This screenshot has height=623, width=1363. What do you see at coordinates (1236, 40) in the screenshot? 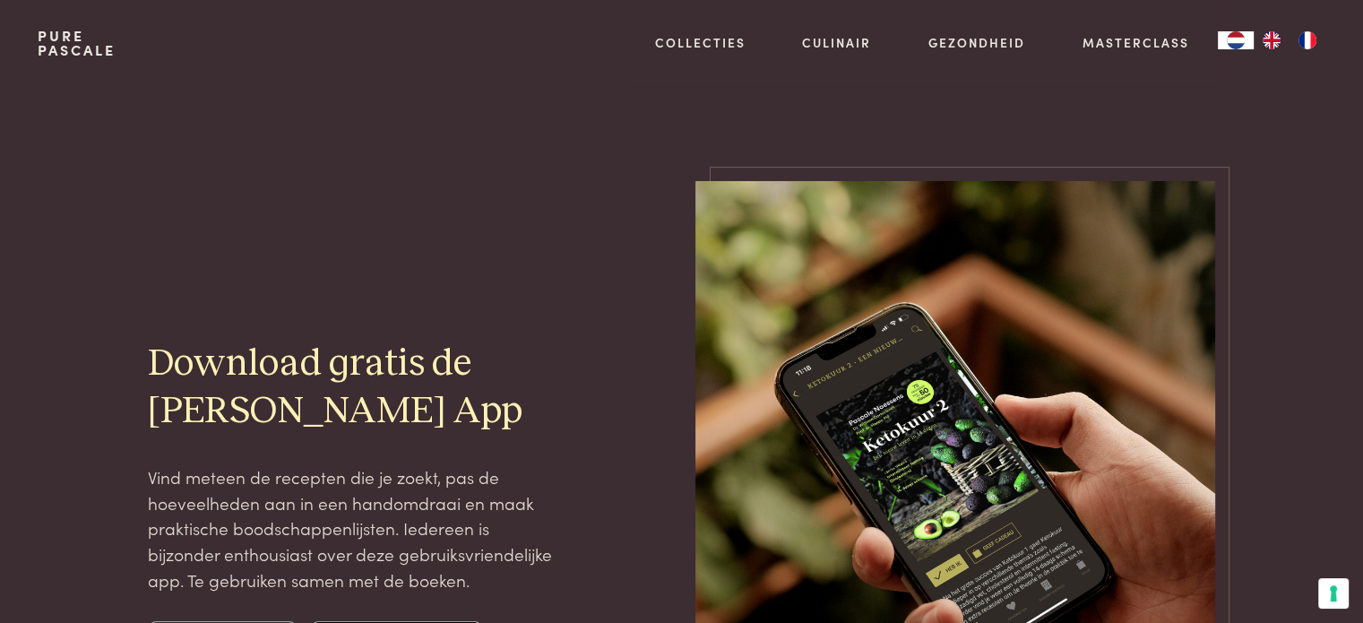
I see `a: NL` at bounding box center [1236, 40].